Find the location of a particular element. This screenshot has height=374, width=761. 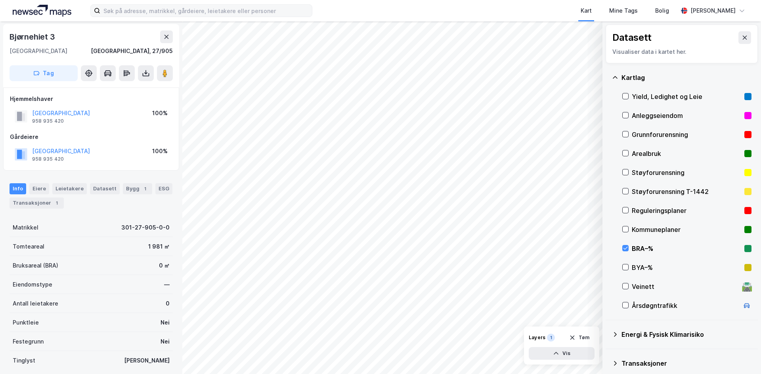

div: Tomteareal is located at coordinates (29, 247).